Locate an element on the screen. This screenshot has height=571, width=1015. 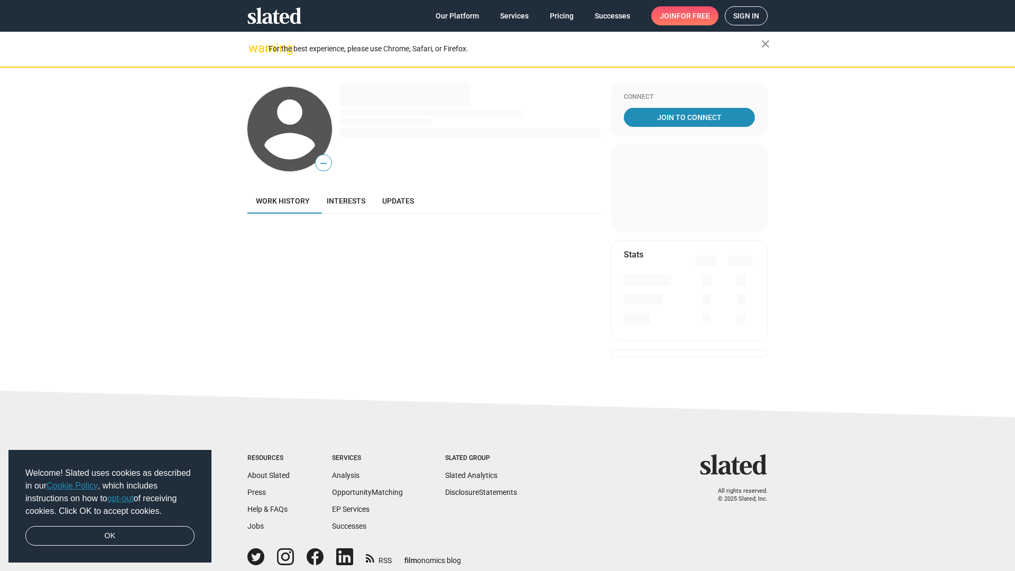
a: Slated Analytics is located at coordinates (471, 475).